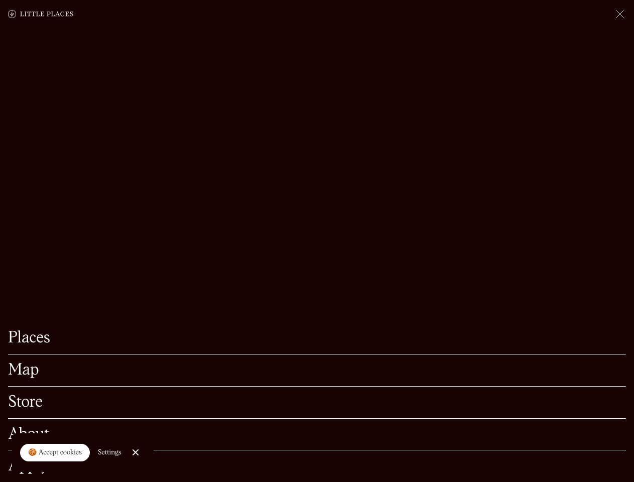 This screenshot has height=482, width=634. I want to click on a: Apply, so click(317, 466).